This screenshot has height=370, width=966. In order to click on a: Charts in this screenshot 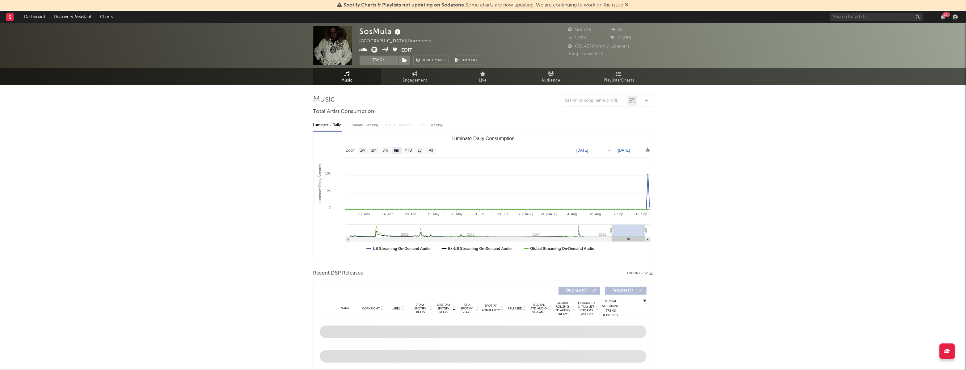, I will do `click(106, 17)`.